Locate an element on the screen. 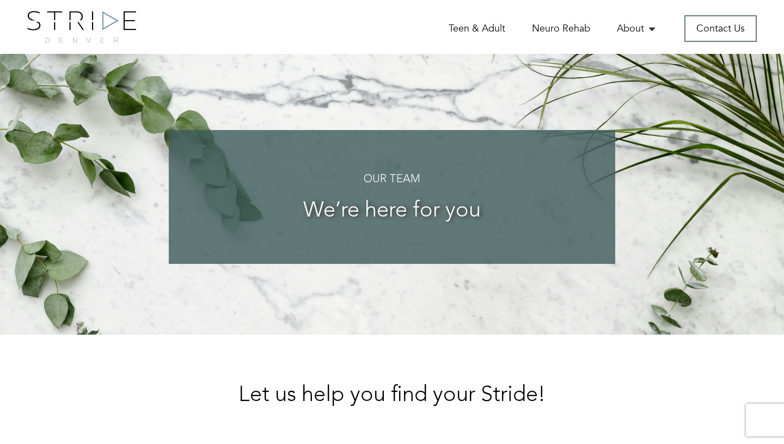 The image size is (784, 444). a: About is located at coordinates (637, 28).